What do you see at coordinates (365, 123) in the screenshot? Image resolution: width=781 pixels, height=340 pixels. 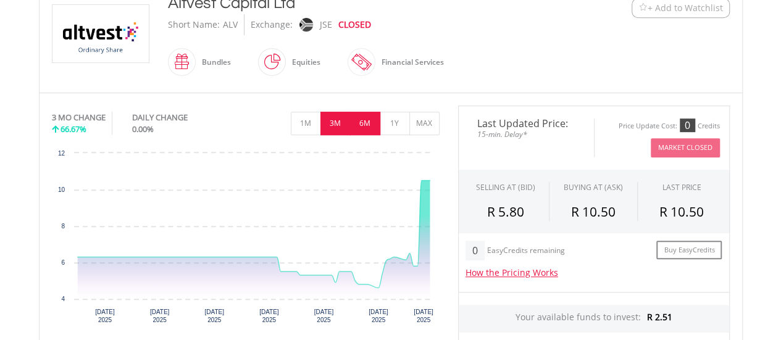 I see `button: 6M` at bounding box center [365, 123].